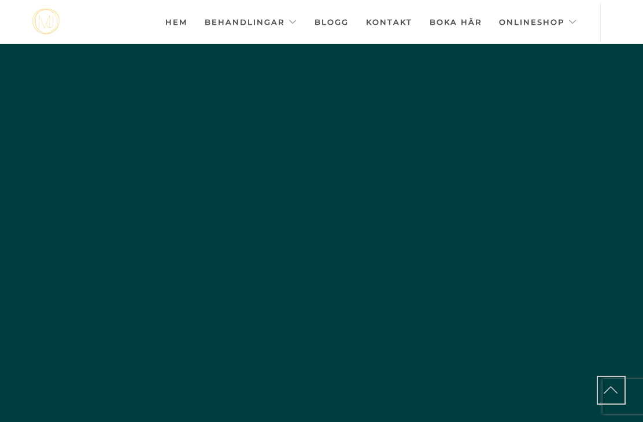 This screenshot has width=643, height=422. What do you see at coordinates (331, 22) in the screenshot?
I see `a: Blogg` at bounding box center [331, 22].